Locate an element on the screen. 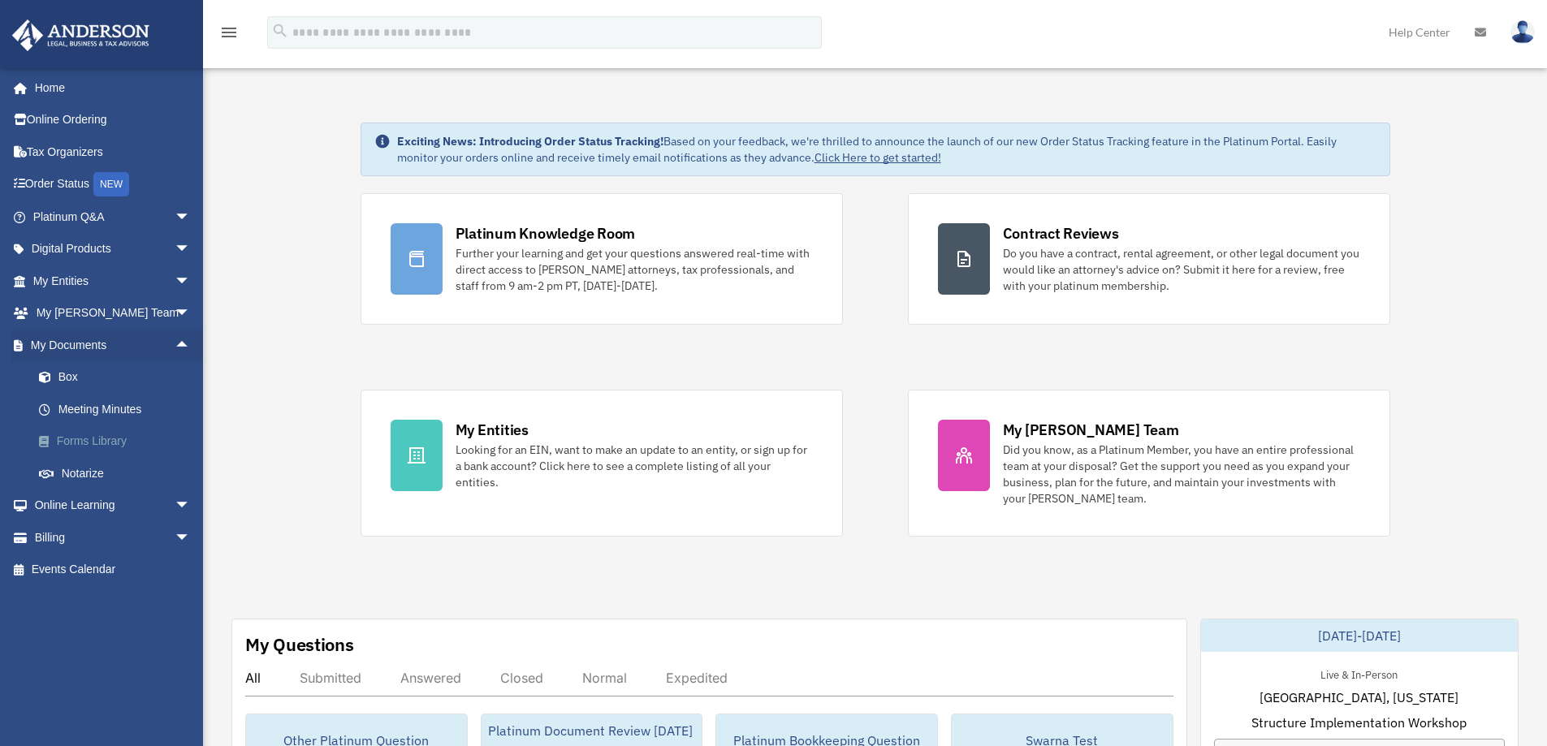  div: Did you know, as a Platinum Member, you have an entire professional team at your disposal? Get th... is located at coordinates (1182, 474).